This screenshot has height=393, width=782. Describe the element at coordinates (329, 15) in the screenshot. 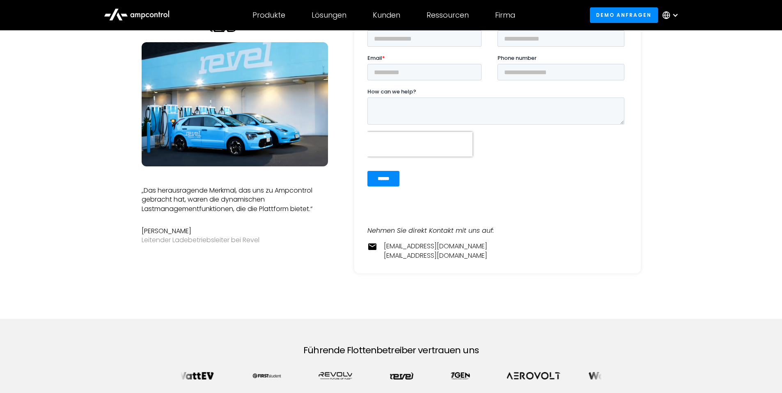

I see `div: Lösungen` at that location.